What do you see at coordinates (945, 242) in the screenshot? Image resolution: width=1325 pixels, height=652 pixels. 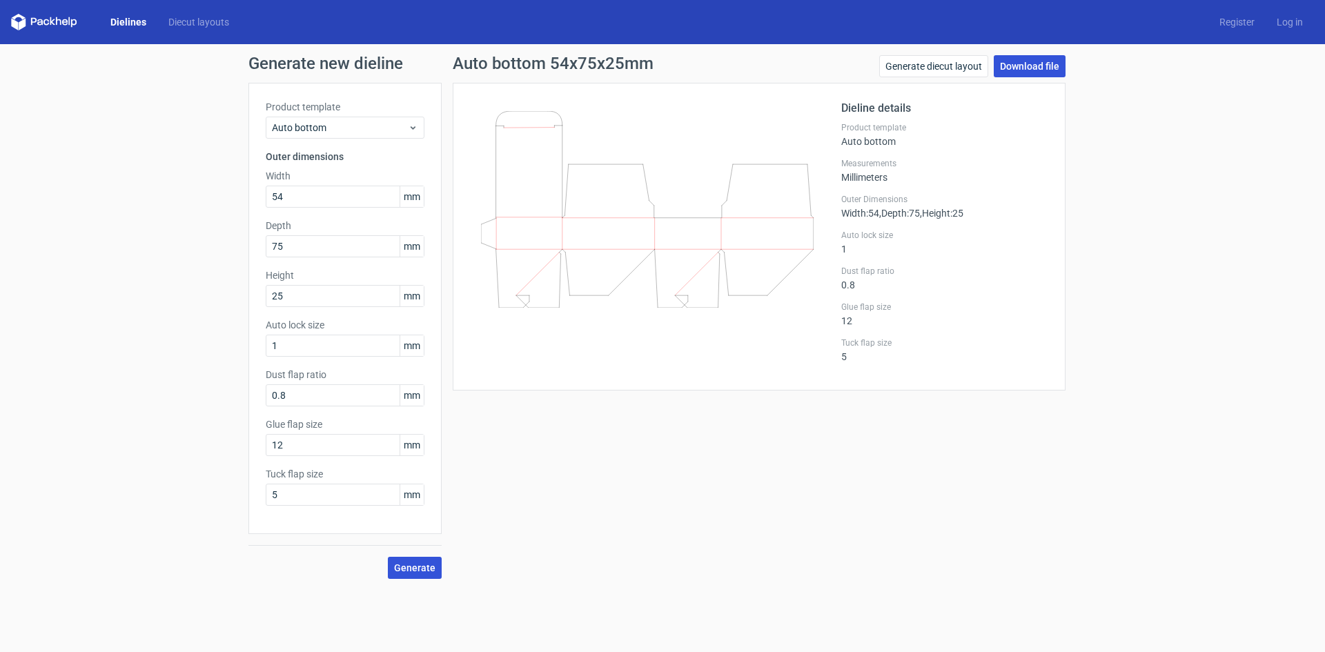 I see `div: 1` at bounding box center [945, 242].